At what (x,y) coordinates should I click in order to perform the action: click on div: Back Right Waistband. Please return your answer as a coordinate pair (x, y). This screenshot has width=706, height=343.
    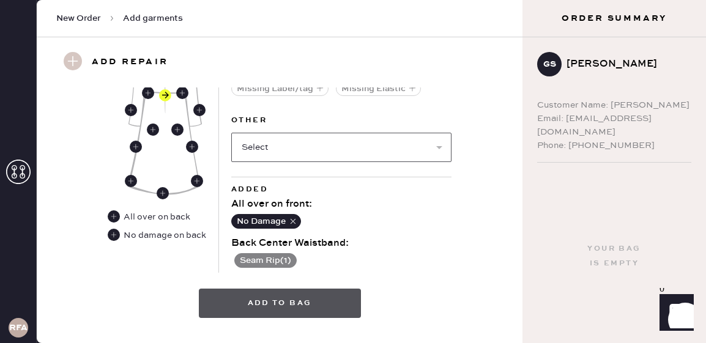
    Looking at the image, I should click on (182, 93).